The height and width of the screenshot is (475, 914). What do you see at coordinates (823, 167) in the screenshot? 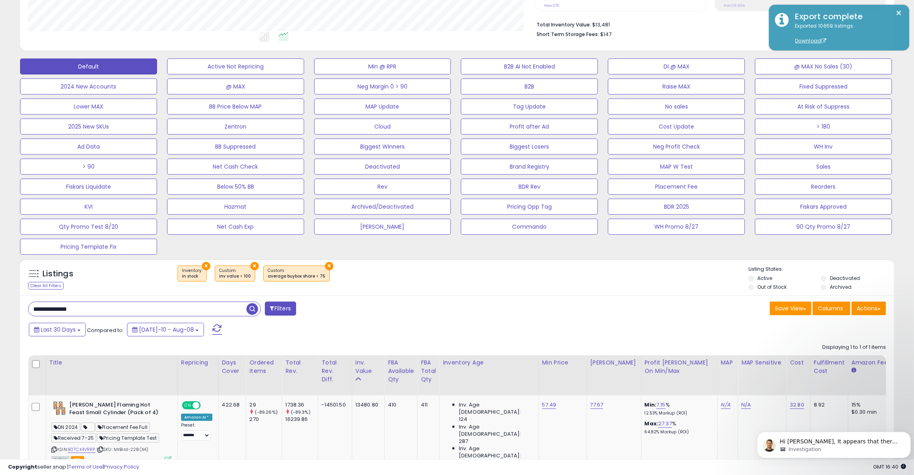
I see `button: Sales` at bounding box center [823, 167].